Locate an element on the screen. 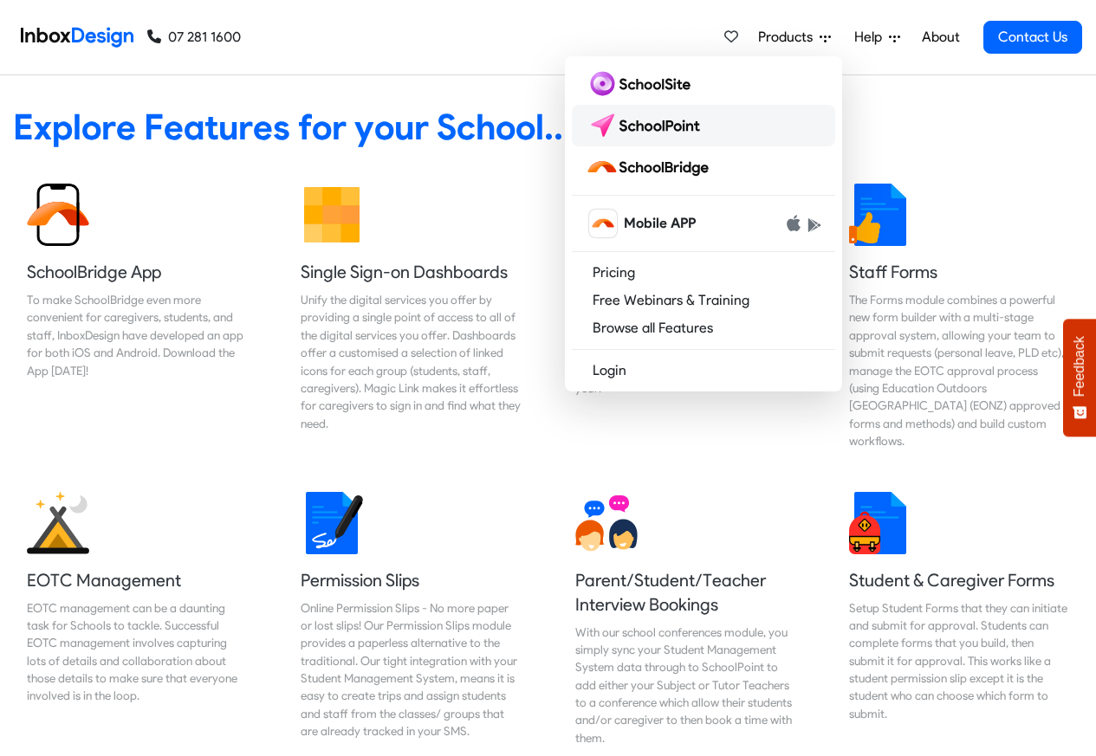 This screenshot has height=756, width=1096. a: schoolbridge icon Mobile APP is located at coordinates (704, 224).